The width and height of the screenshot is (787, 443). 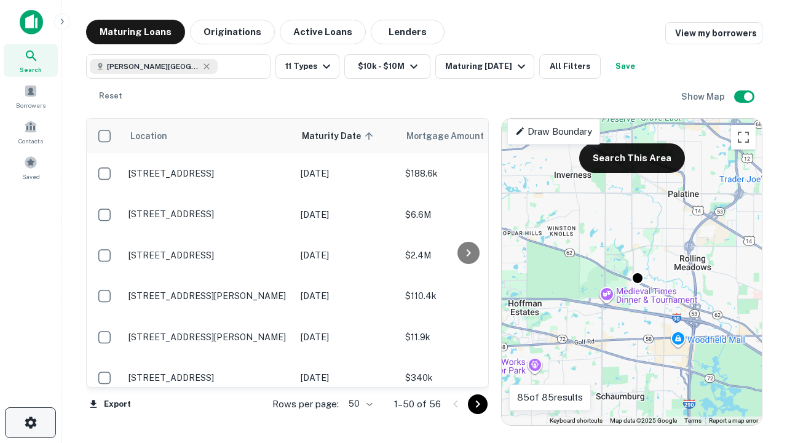 What do you see at coordinates (704, 97) in the screenshot?
I see `h6: Show Map` at bounding box center [704, 97].